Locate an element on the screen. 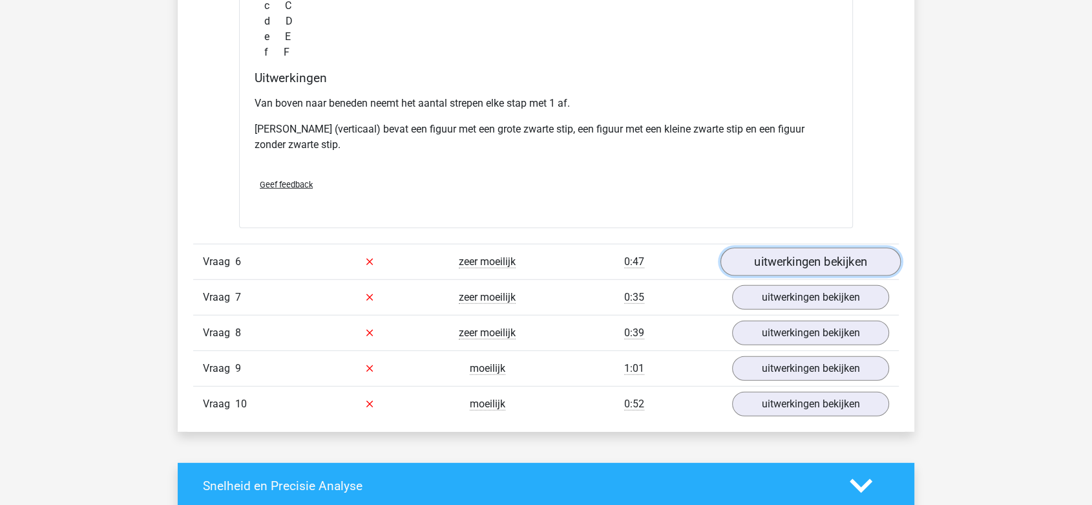  span: 7 is located at coordinates (238, 297).